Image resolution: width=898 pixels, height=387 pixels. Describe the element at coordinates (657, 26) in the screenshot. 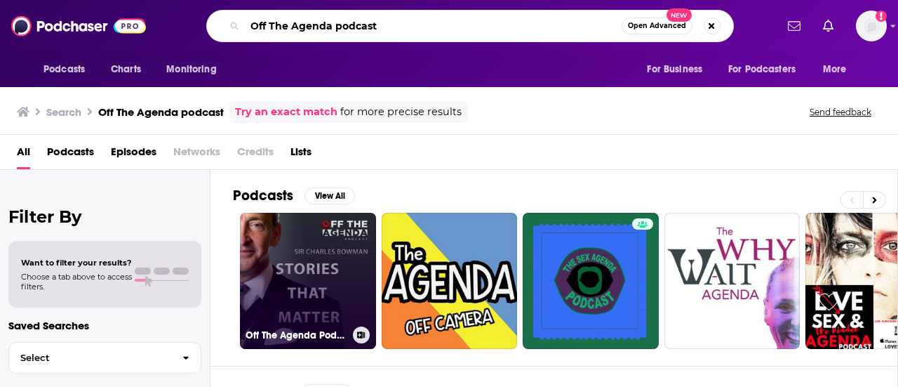

I see `span: Open Advanced` at that location.